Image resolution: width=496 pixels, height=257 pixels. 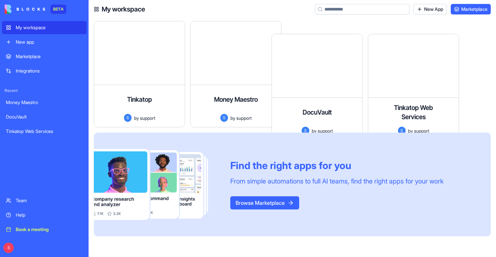 I want to click on div: BETA, so click(x=58, y=9).